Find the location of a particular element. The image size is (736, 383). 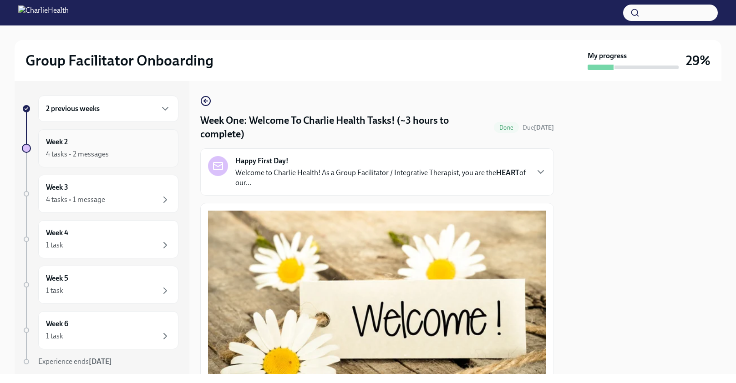

img: CharlieHealth is located at coordinates (43, 13).